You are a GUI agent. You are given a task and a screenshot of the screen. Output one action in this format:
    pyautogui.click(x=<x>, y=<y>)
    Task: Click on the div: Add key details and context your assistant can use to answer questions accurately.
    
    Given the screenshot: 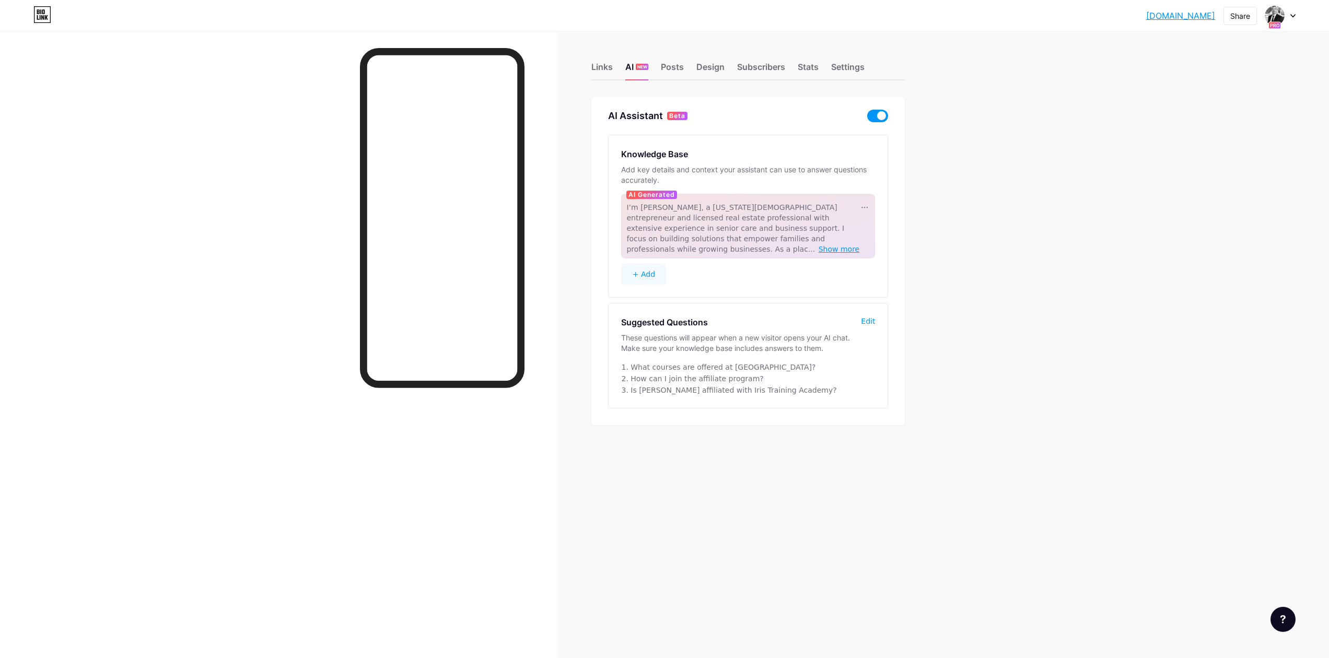 What is the action you would take?
    pyautogui.click(x=748, y=175)
    